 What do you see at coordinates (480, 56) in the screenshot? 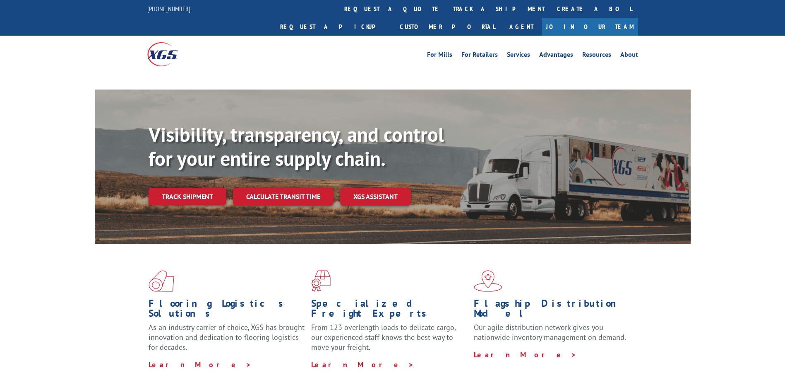
I see `a: For Retailers` at bounding box center [480, 56].